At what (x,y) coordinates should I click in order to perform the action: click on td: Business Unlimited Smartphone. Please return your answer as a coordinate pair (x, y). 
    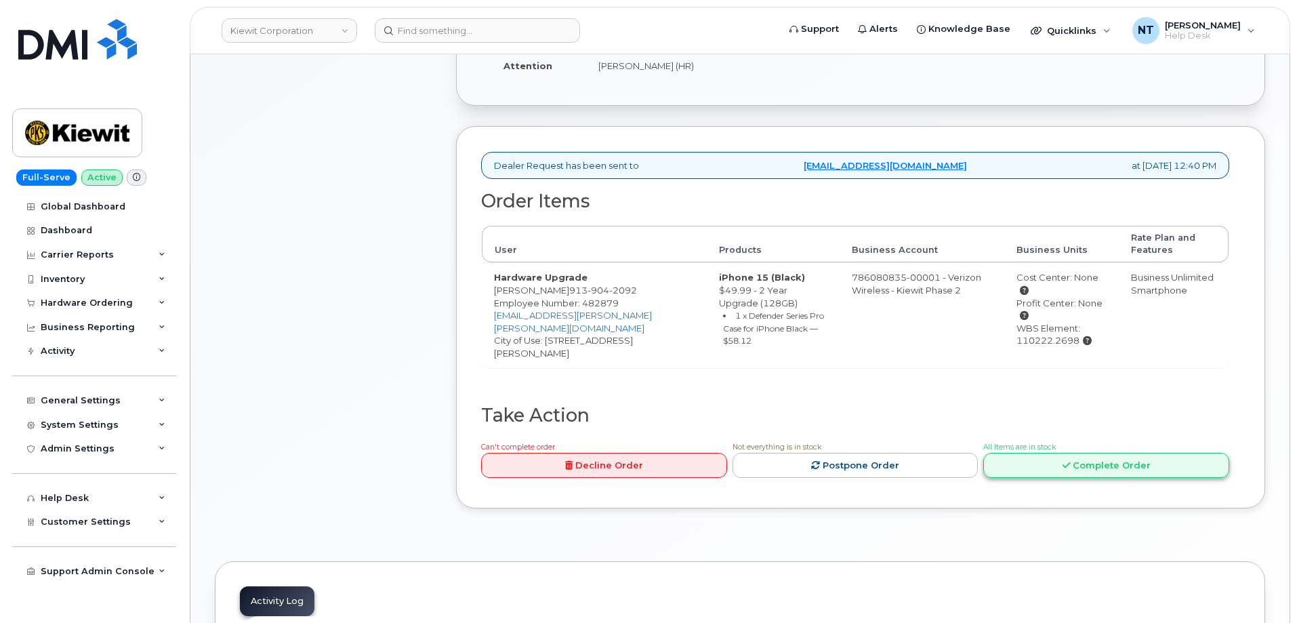
    Looking at the image, I should click on (1174, 315).